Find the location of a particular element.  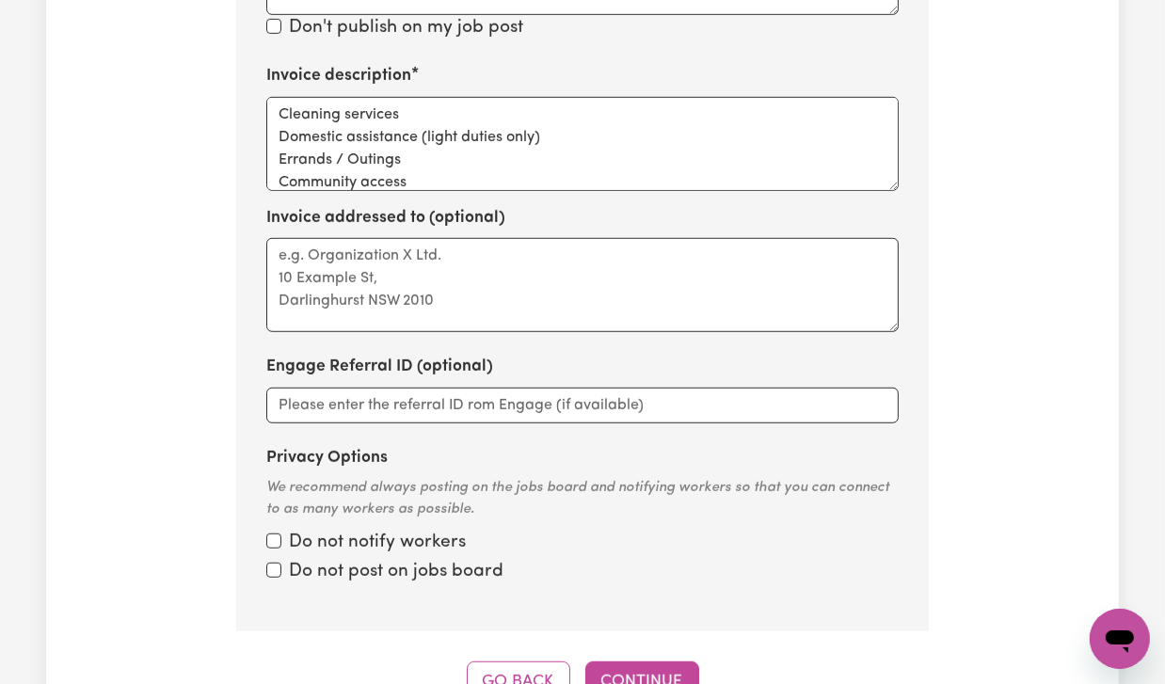

label: Do not notify workers is located at coordinates (377, 543).